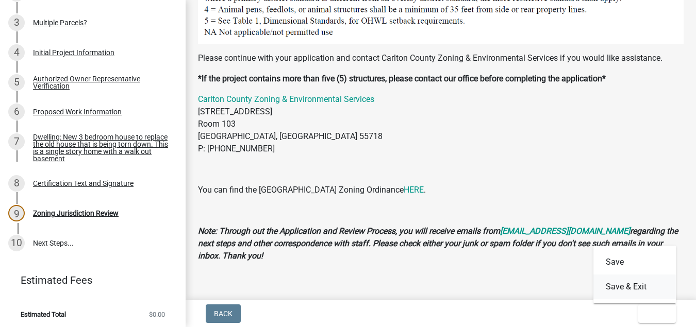 This screenshot has width=696, height=327. What do you see at coordinates (349, 231) in the screenshot?
I see `strong: Note: Through out the Application and Review Process, you will receive emails from` at bounding box center [349, 231].